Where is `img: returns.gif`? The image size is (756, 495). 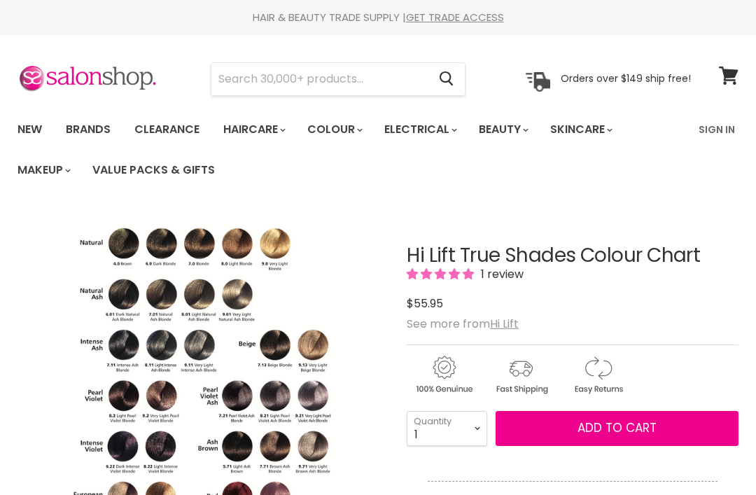 img: returns.gif is located at coordinates (598, 375).